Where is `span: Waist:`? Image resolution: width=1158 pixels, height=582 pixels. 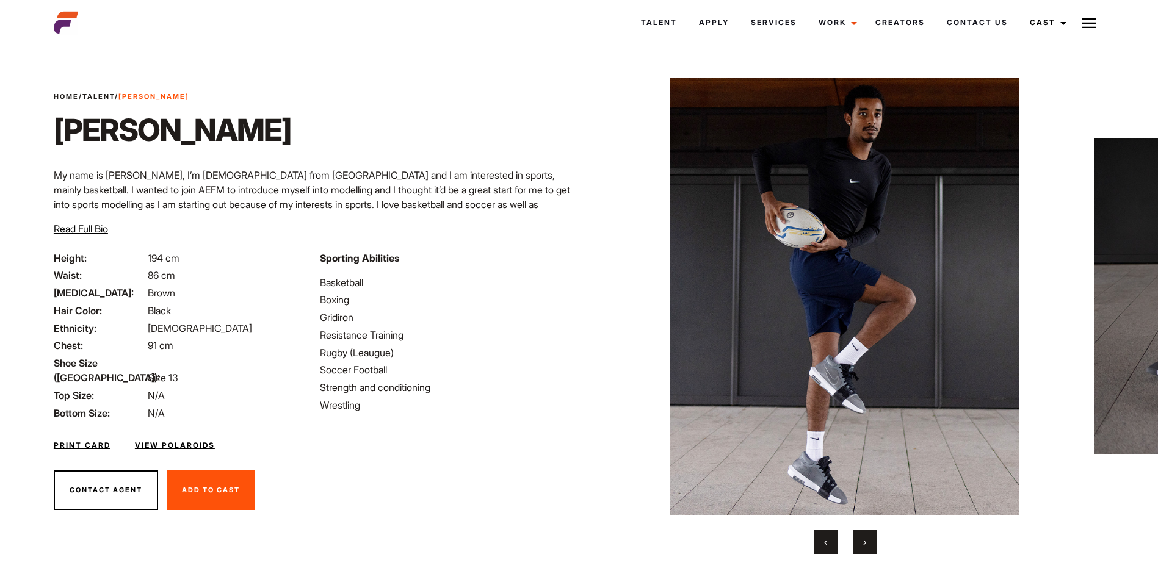 span: Waist: is located at coordinates (99, 275).